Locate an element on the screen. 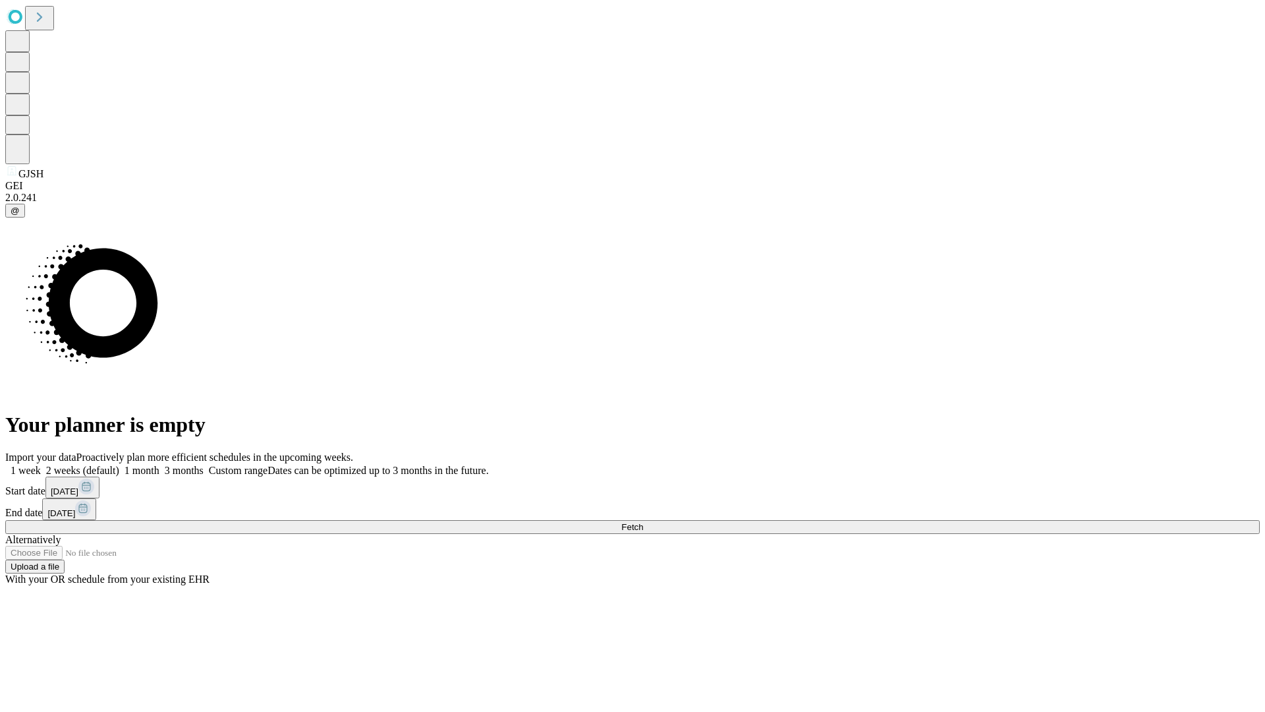 This screenshot has width=1265, height=712. span: With your OR schedule from your existing EHR is located at coordinates (107, 579).